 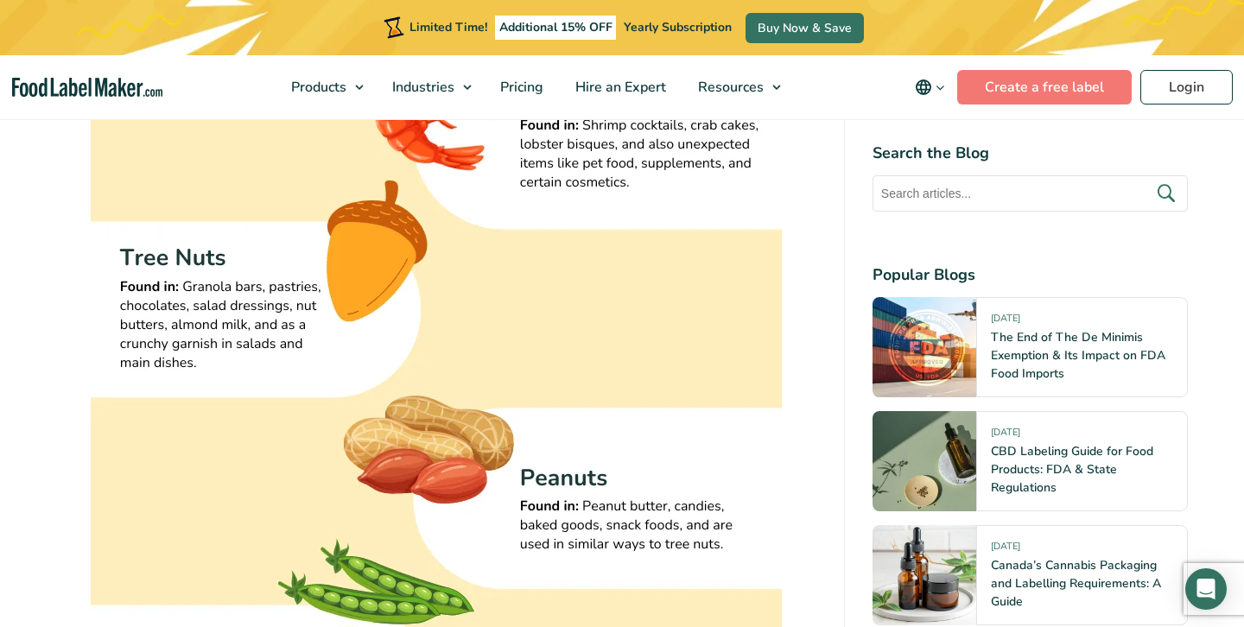 I want to click on span: Industries, so click(x=422, y=87).